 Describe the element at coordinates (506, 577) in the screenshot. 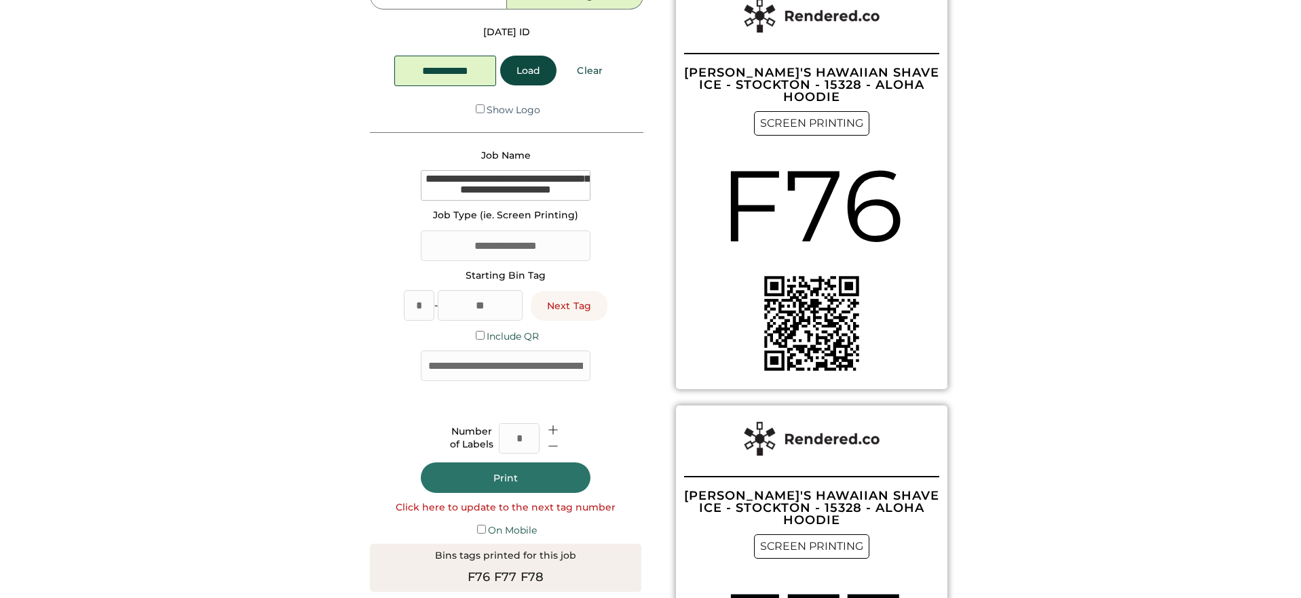

I see `div: F76 F77 F78` at that location.